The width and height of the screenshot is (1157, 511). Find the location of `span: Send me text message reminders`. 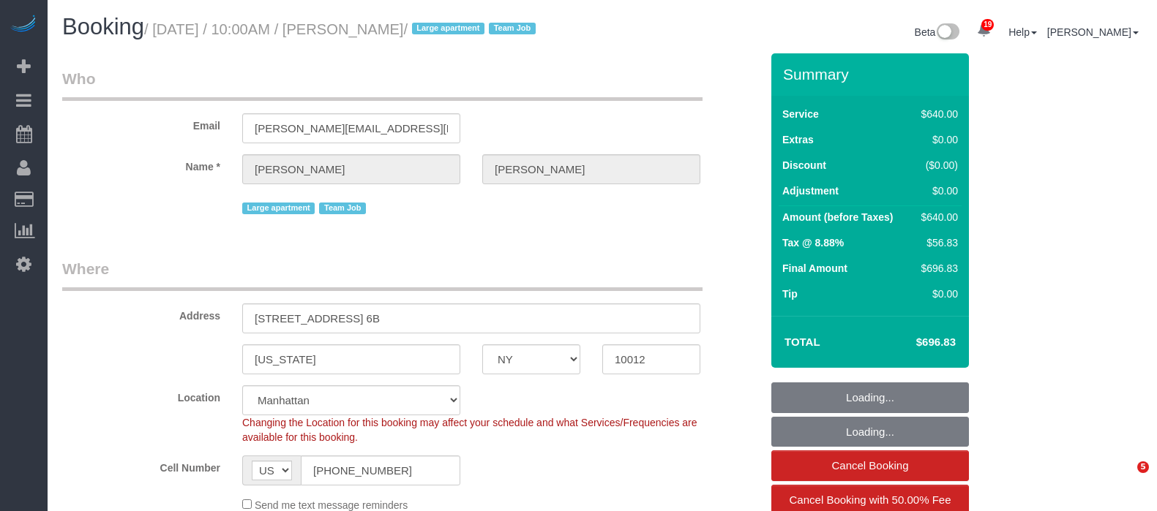

span: Send me text message reminders is located at coordinates (331, 506).